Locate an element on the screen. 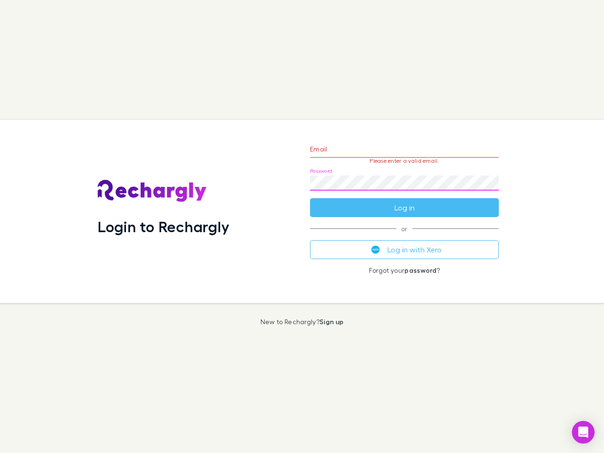 This screenshot has width=604, height=453. p: Forgot your ? is located at coordinates (404, 270).